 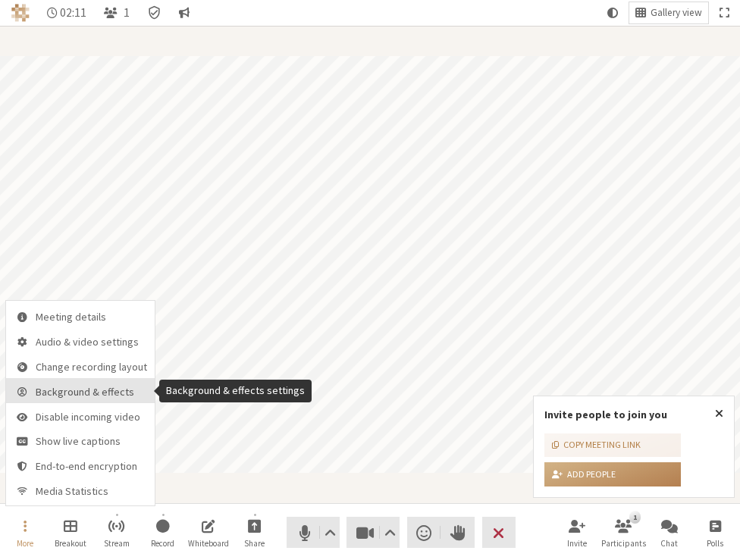 What do you see at coordinates (127, 12) in the screenshot?
I see `span: 1` at bounding box center [127, 12].